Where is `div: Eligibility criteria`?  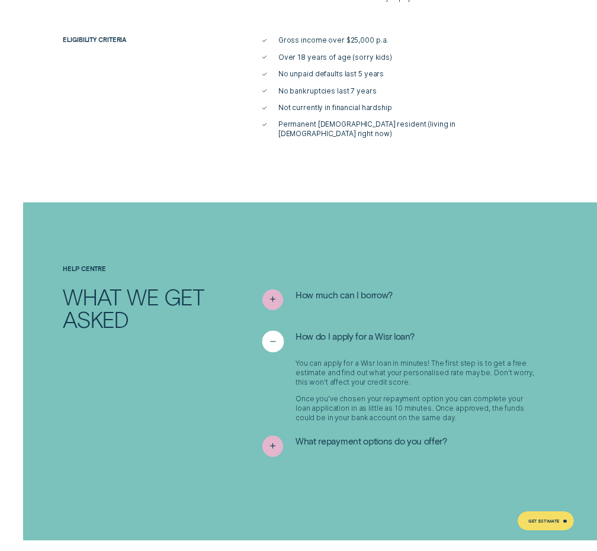
div: Eligibility criteria is located at coordinates (139, 40).